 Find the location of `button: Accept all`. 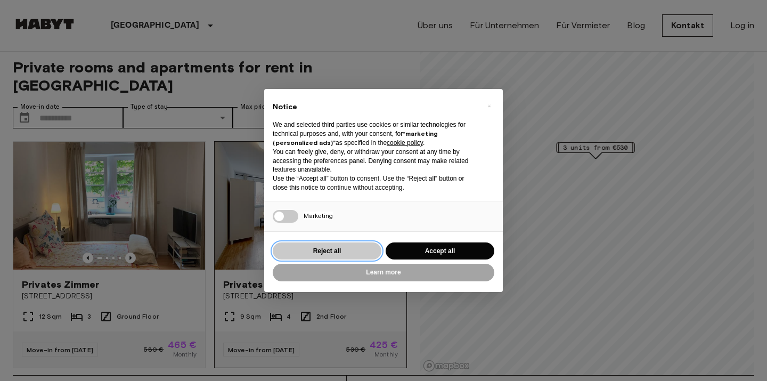

button: Accept all is located at coordinates (440, 251).